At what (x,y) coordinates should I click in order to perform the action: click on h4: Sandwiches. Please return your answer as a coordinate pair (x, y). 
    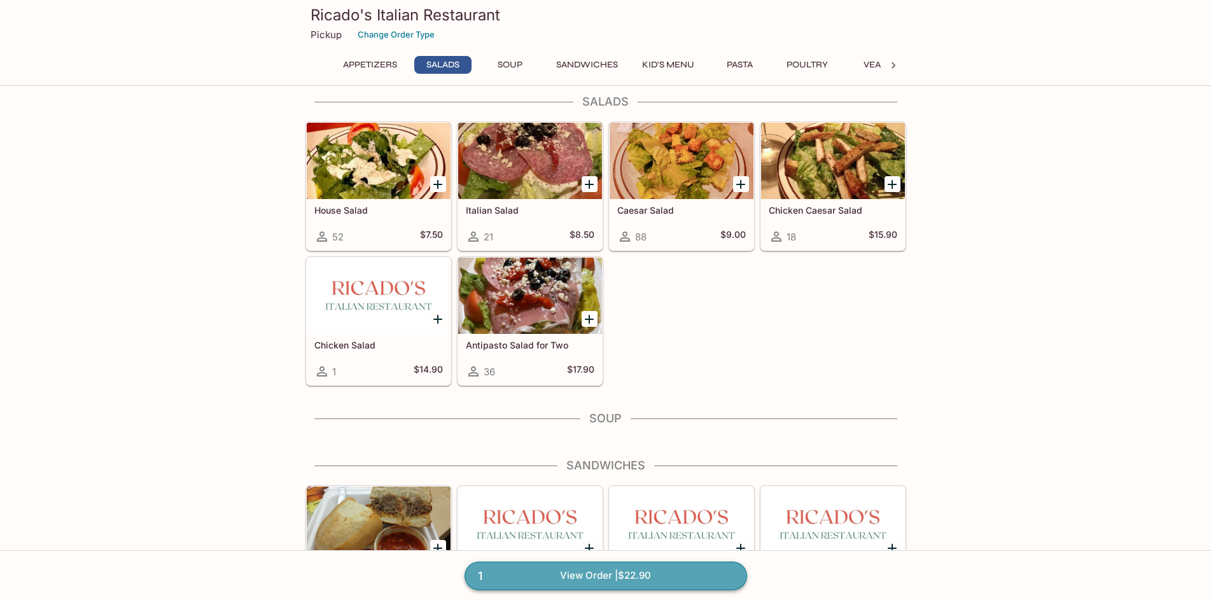
    Looking at the image, I should click on (606, 466).